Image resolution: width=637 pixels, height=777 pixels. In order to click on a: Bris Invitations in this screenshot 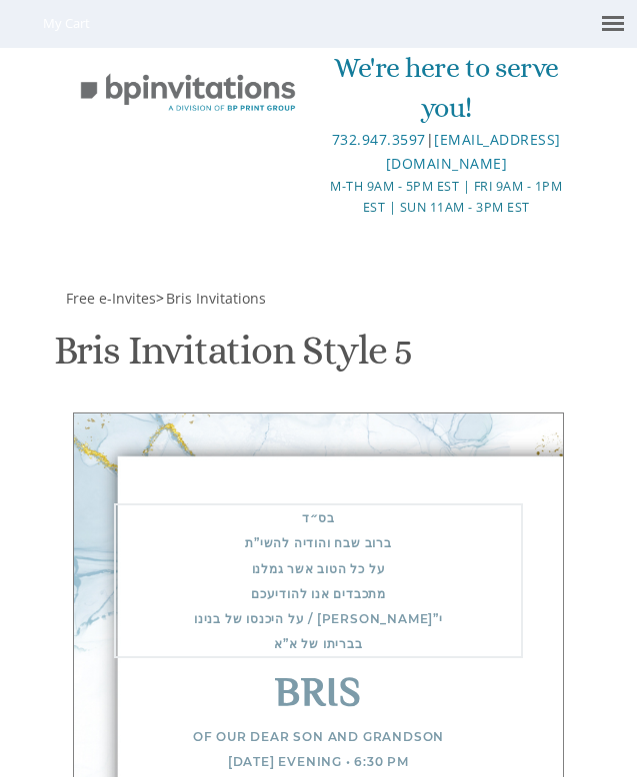, I will do `click(215, 298)`.